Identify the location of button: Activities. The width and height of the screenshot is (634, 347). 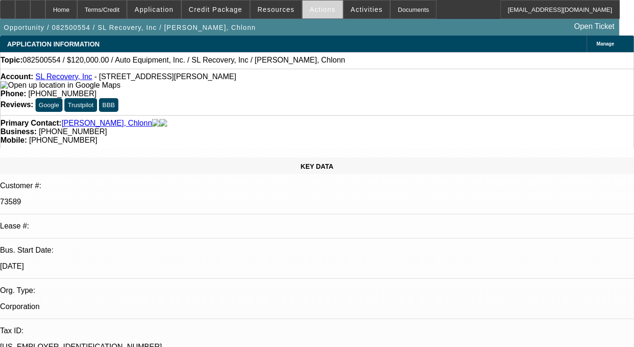
(367, 9).